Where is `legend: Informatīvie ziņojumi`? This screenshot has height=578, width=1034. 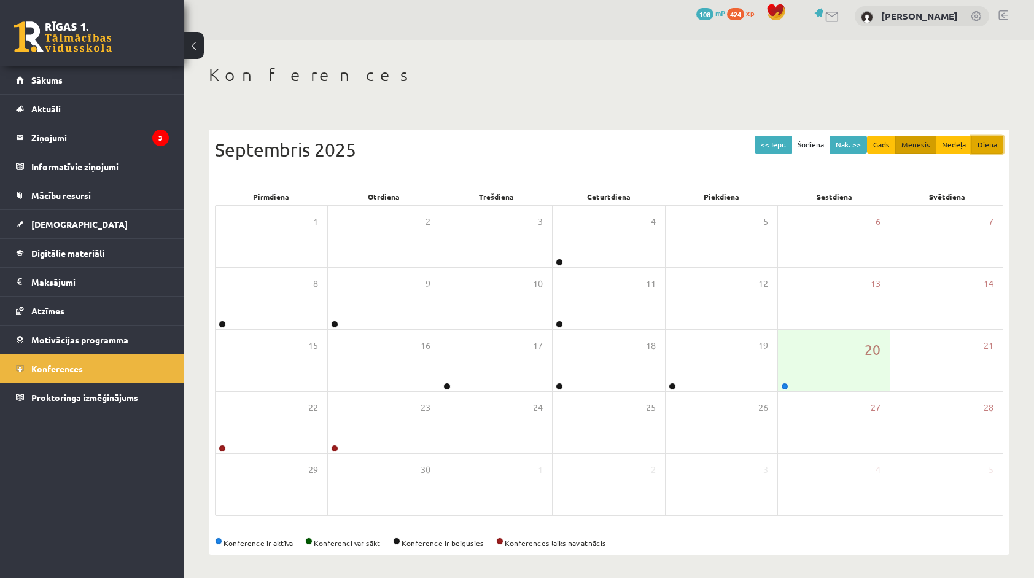
legend: Informatīvie ziņojumi is located at coordinates (100, 166).